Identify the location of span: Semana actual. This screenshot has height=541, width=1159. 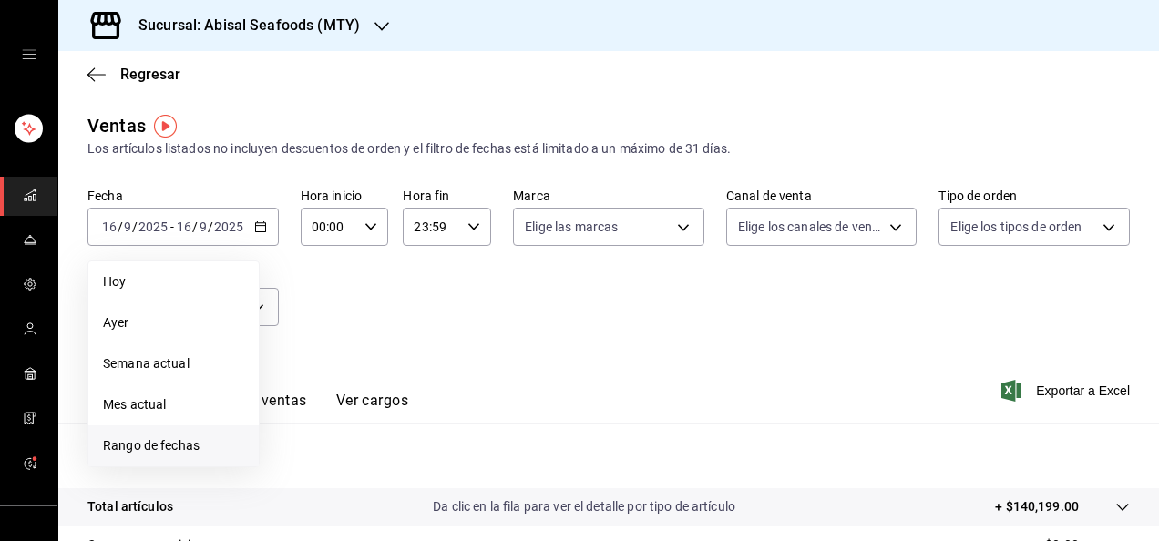
(173, 364).